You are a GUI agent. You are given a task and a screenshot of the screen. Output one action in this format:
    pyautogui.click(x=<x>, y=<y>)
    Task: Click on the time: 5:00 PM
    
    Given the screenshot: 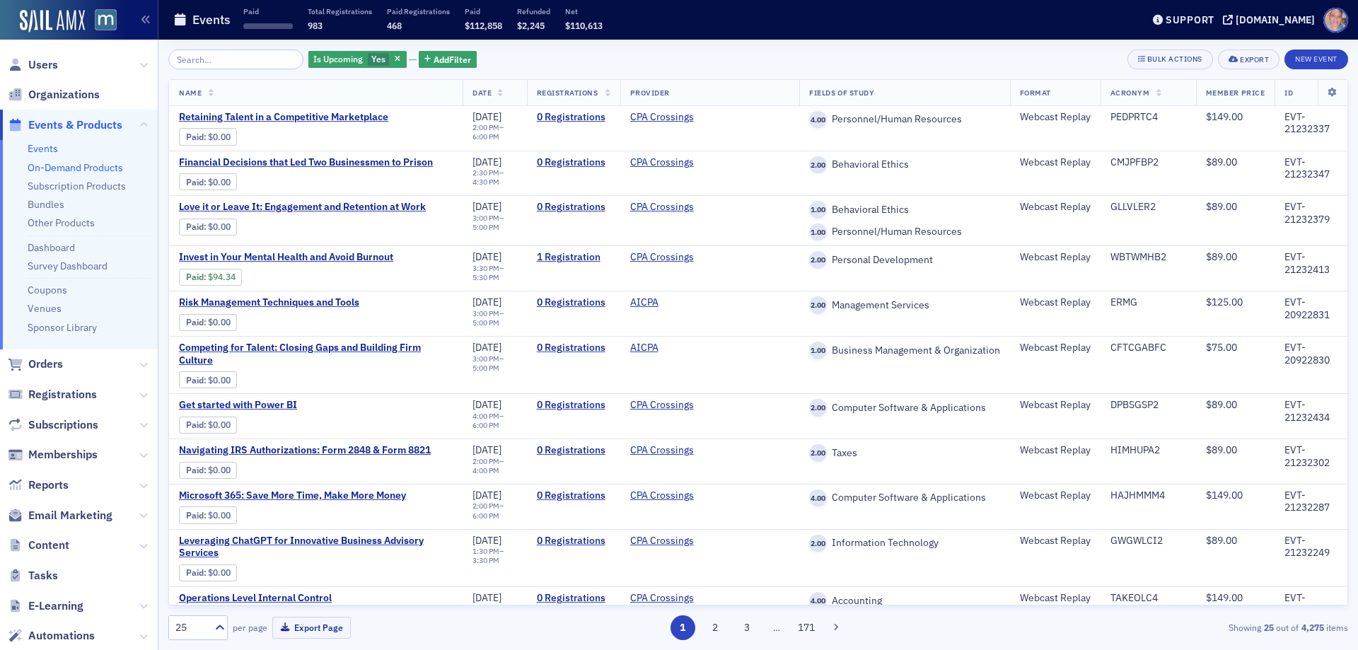 What is the action you would take?
    pyautogui.click(x=486, y=323)
    